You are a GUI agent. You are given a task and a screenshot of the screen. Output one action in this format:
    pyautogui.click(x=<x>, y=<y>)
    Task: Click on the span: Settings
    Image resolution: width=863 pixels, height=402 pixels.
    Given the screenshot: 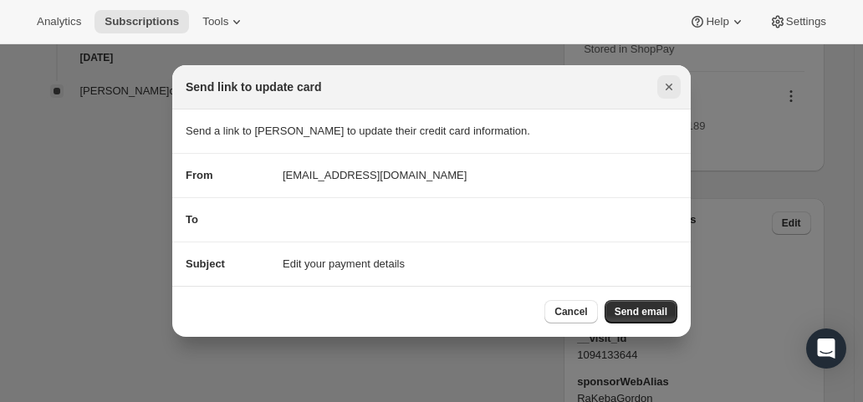 What is the action you would take?
    pyautogui.click(x=806, y=22)
    